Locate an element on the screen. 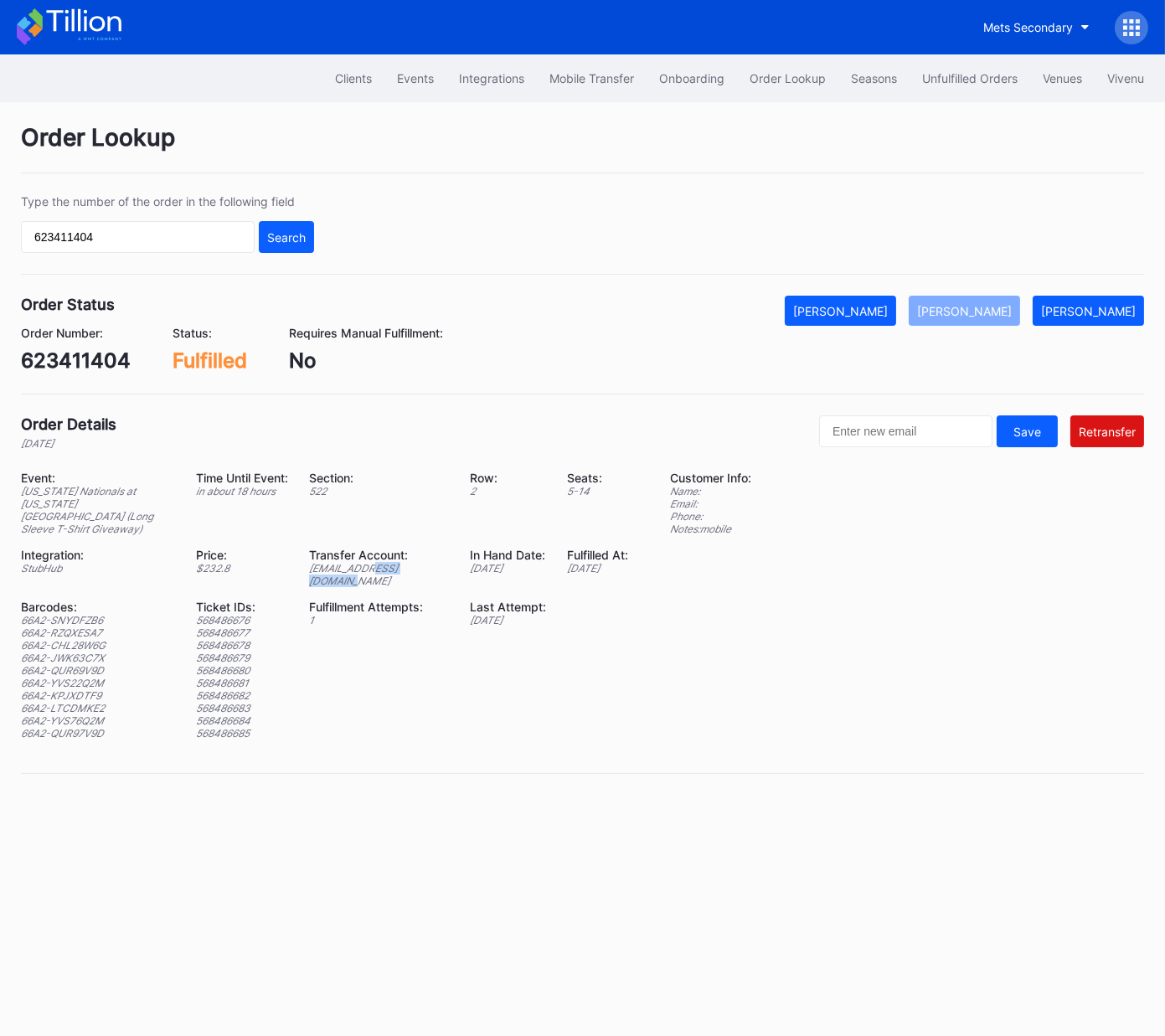  div: 66A2-QUR97V9D is located at coordinates (98, 733).